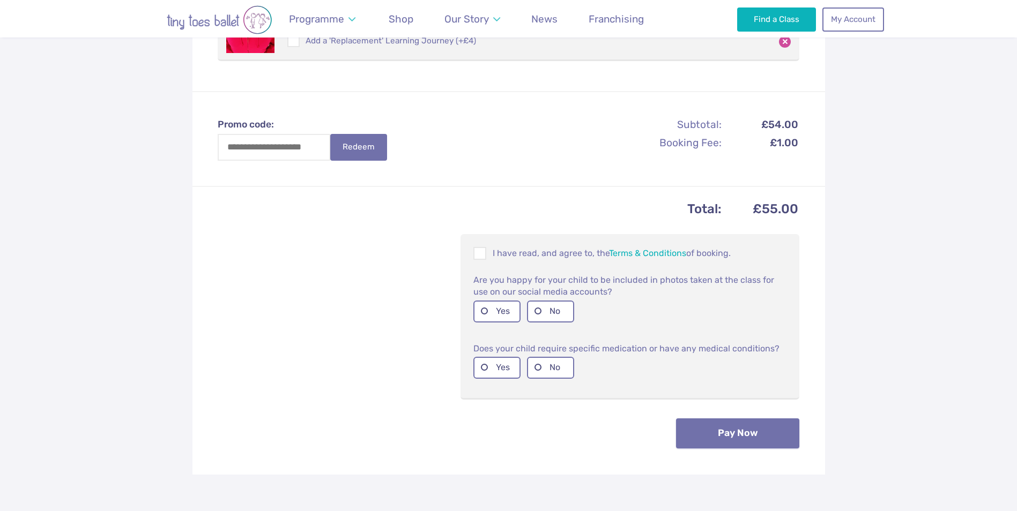 This screenshot has height=511, width=1017. I want to click on label: Promo code:, so click(308, 124).